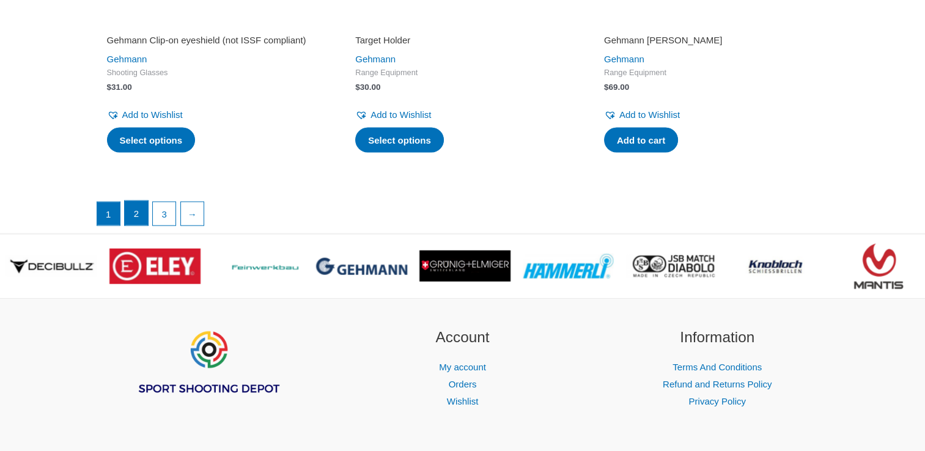  I want to click on bdi: 31.00, so click(119, 87).